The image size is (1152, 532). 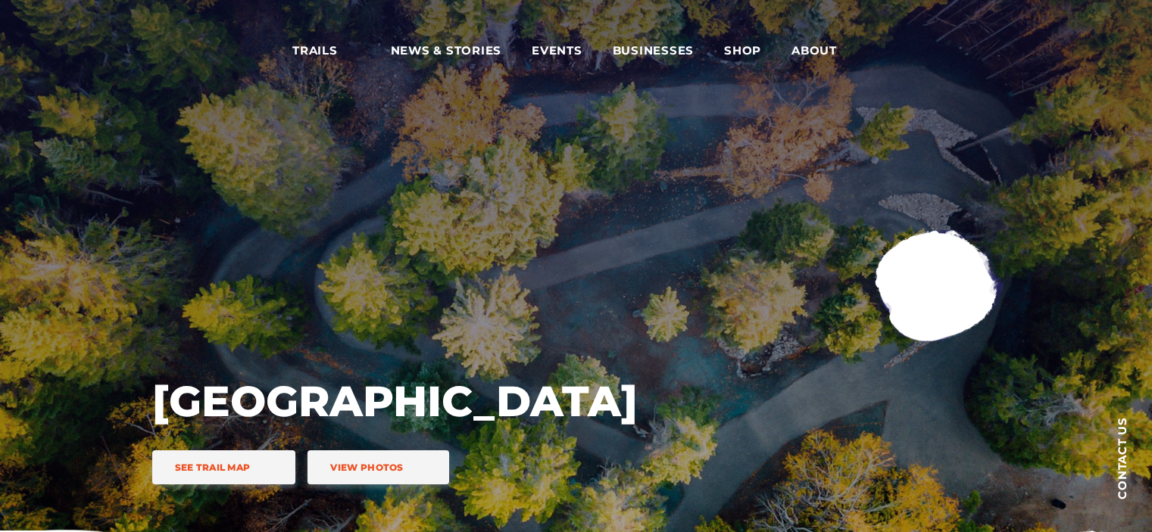 What do you see at coordinates (326, 51) in the screenshot?
I see `span: Trails` at bounding box center [326, 51].